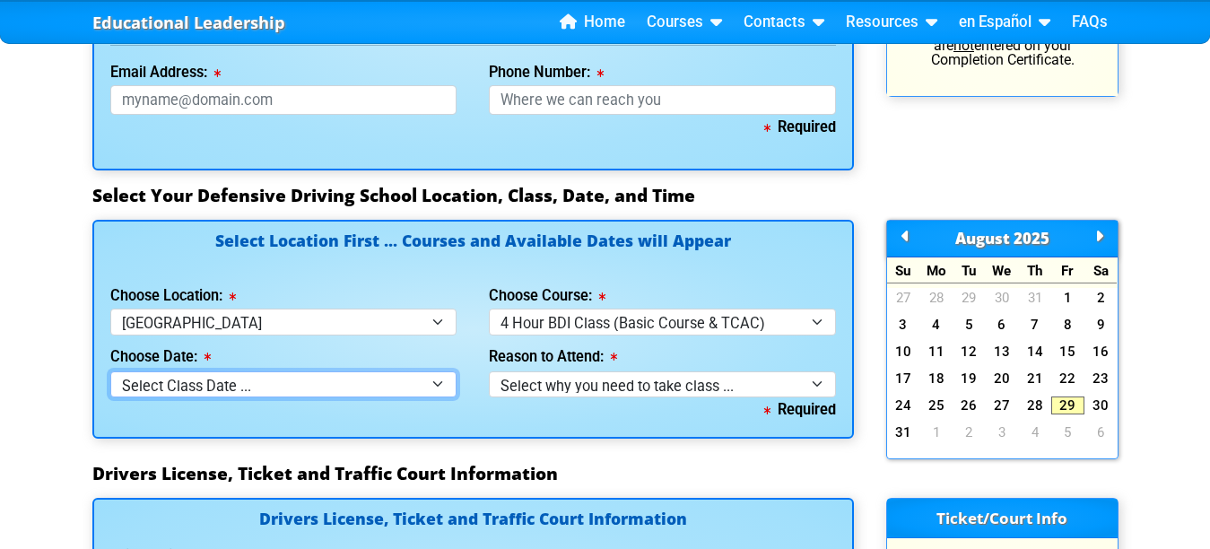  What do you see at coordinates (161, 357) in the screenshot?
I see `label: Choose Date:` at bounding box center [161, 357].